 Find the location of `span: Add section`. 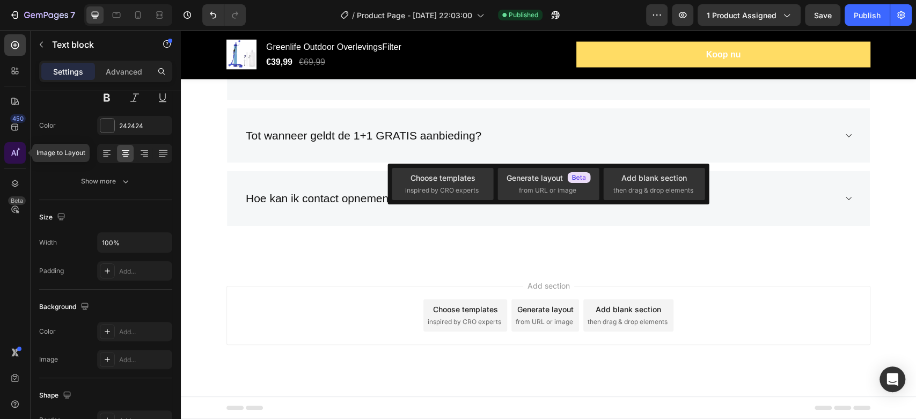

span: Add section is located at coordinates (368, 255).